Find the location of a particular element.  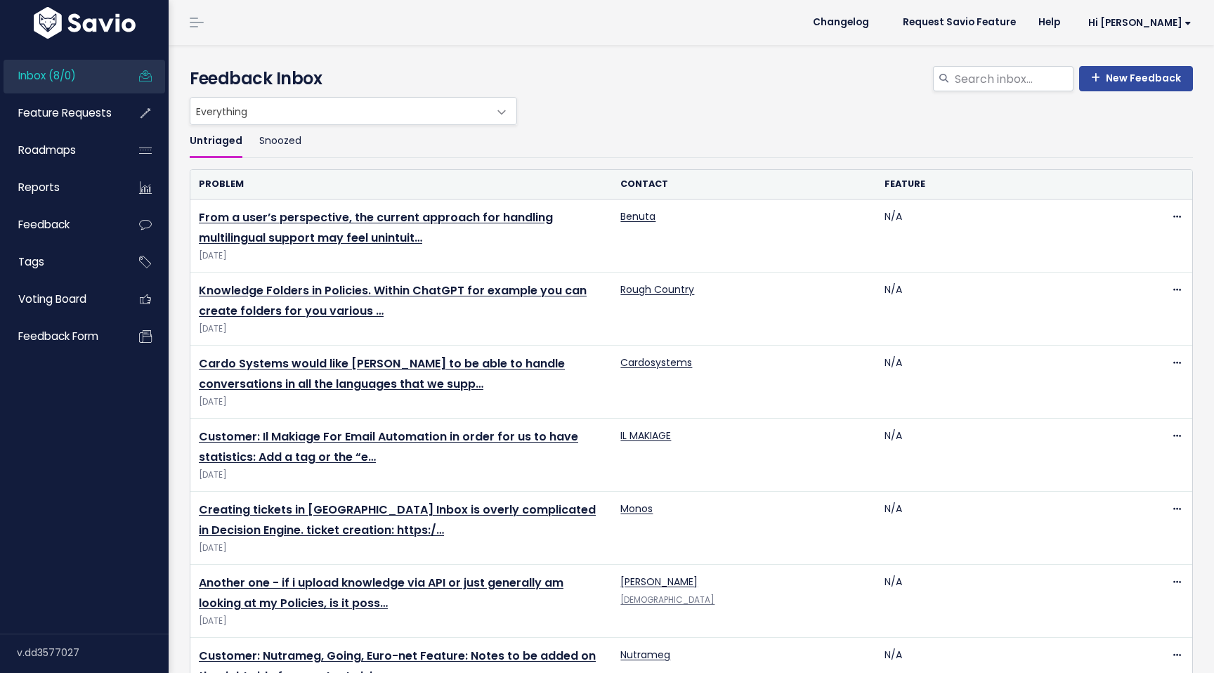

a: Rough Country is located at coordinates (657, 290).